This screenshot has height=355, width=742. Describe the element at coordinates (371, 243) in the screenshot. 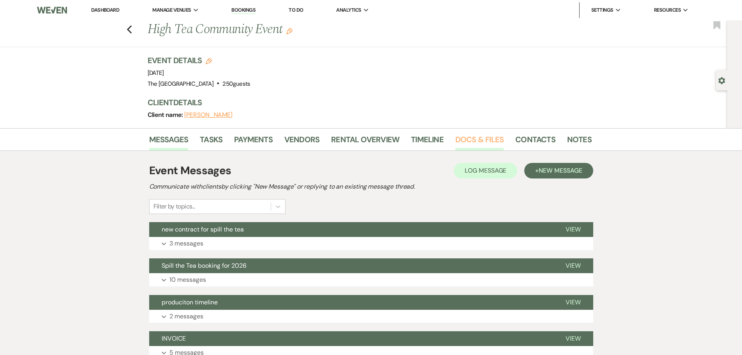

I see `button: 3 messages` at that location.